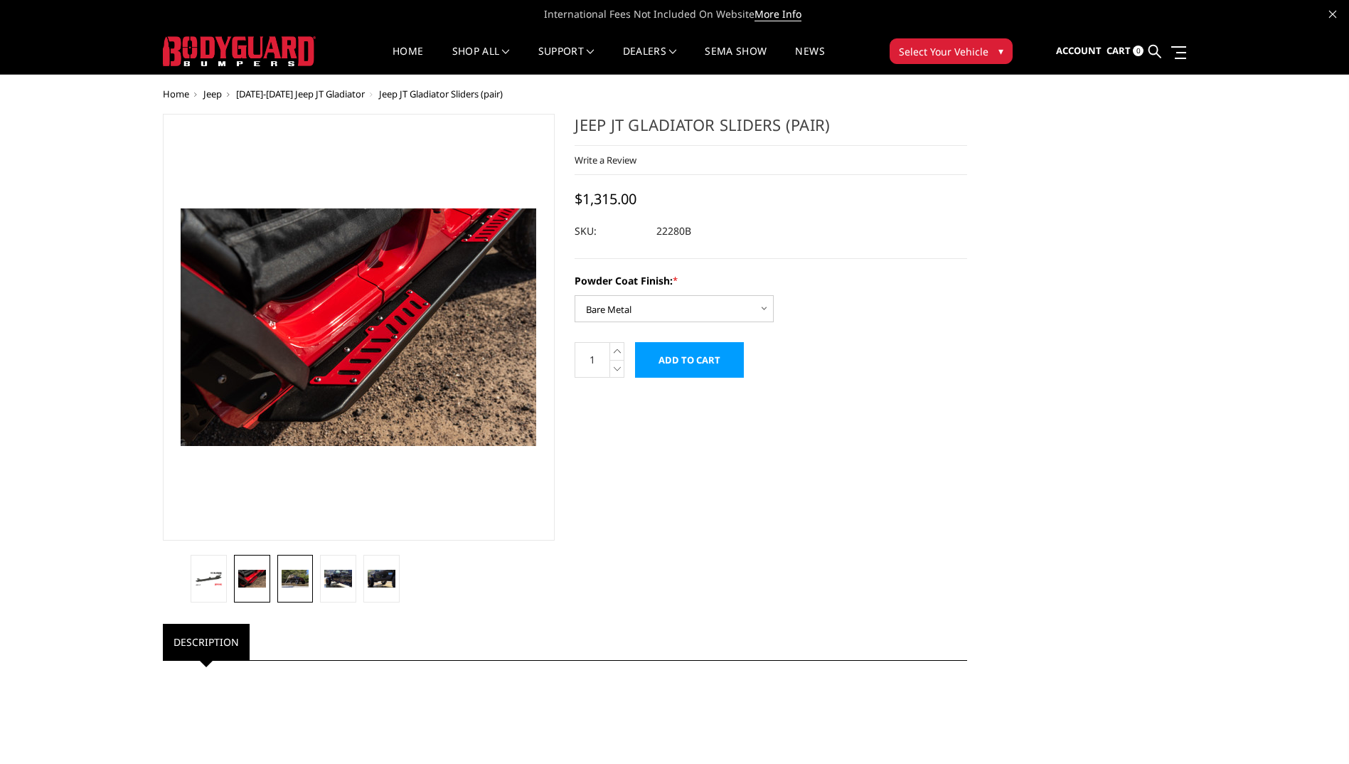  I want to click on a: More Info, so click(778, 14).